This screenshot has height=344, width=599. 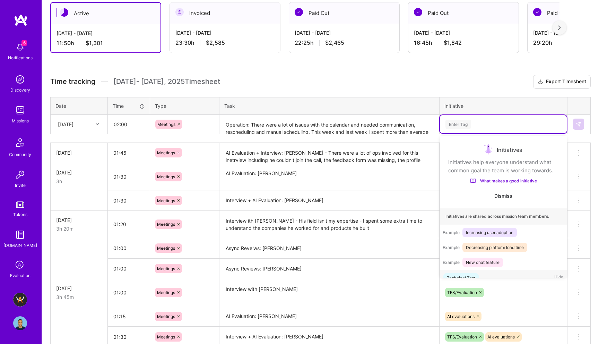 What do you see at coordinates (20, 121) in the screenshot?
I see `div: Missions` at bounding box center [20, 121].